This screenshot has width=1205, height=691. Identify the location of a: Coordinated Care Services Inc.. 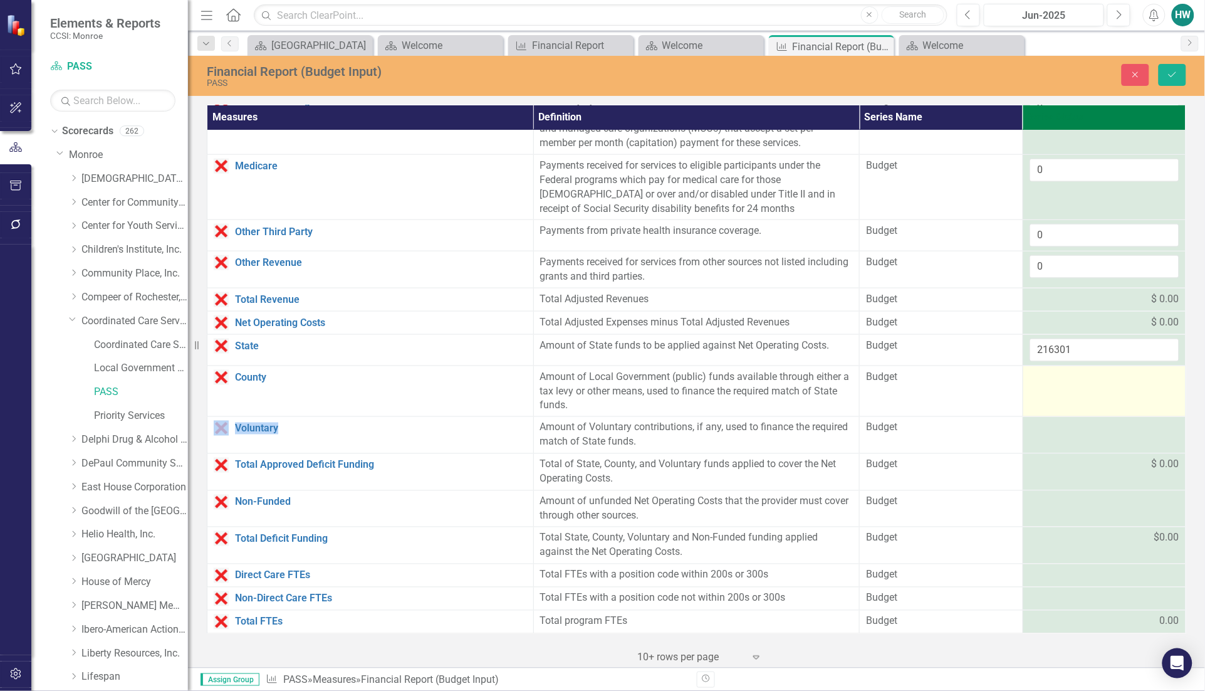
(135, 321).